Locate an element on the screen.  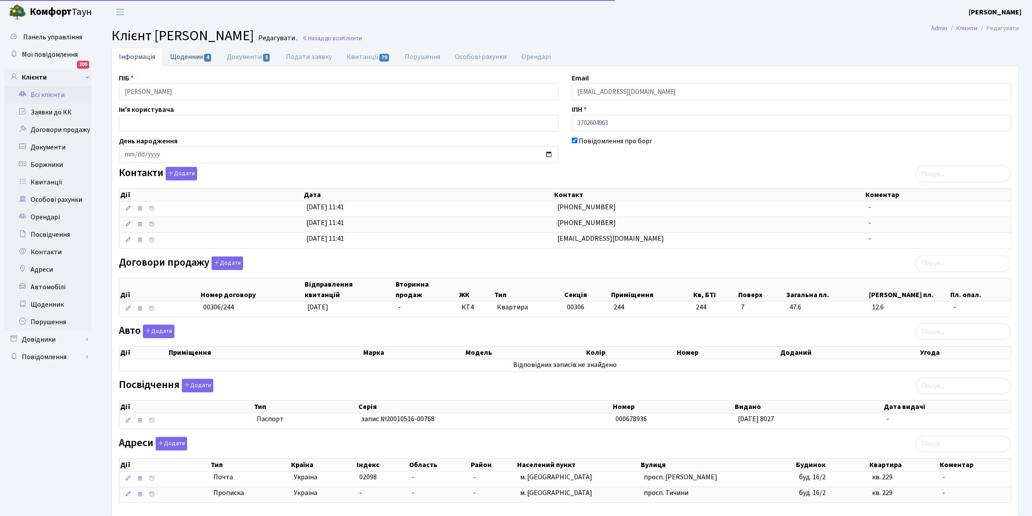
a: Квитанції is located at coordinates (368, 57).